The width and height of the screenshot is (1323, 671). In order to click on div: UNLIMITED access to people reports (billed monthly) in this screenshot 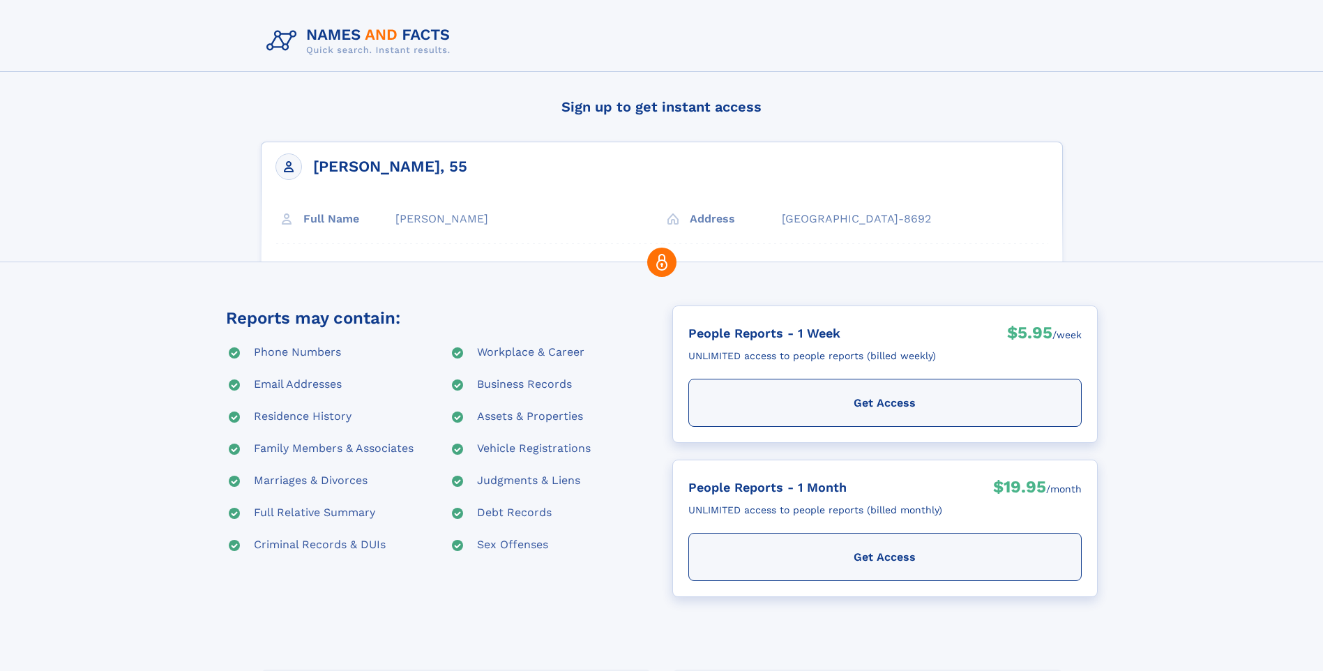, I will do `click(815, 510)`.